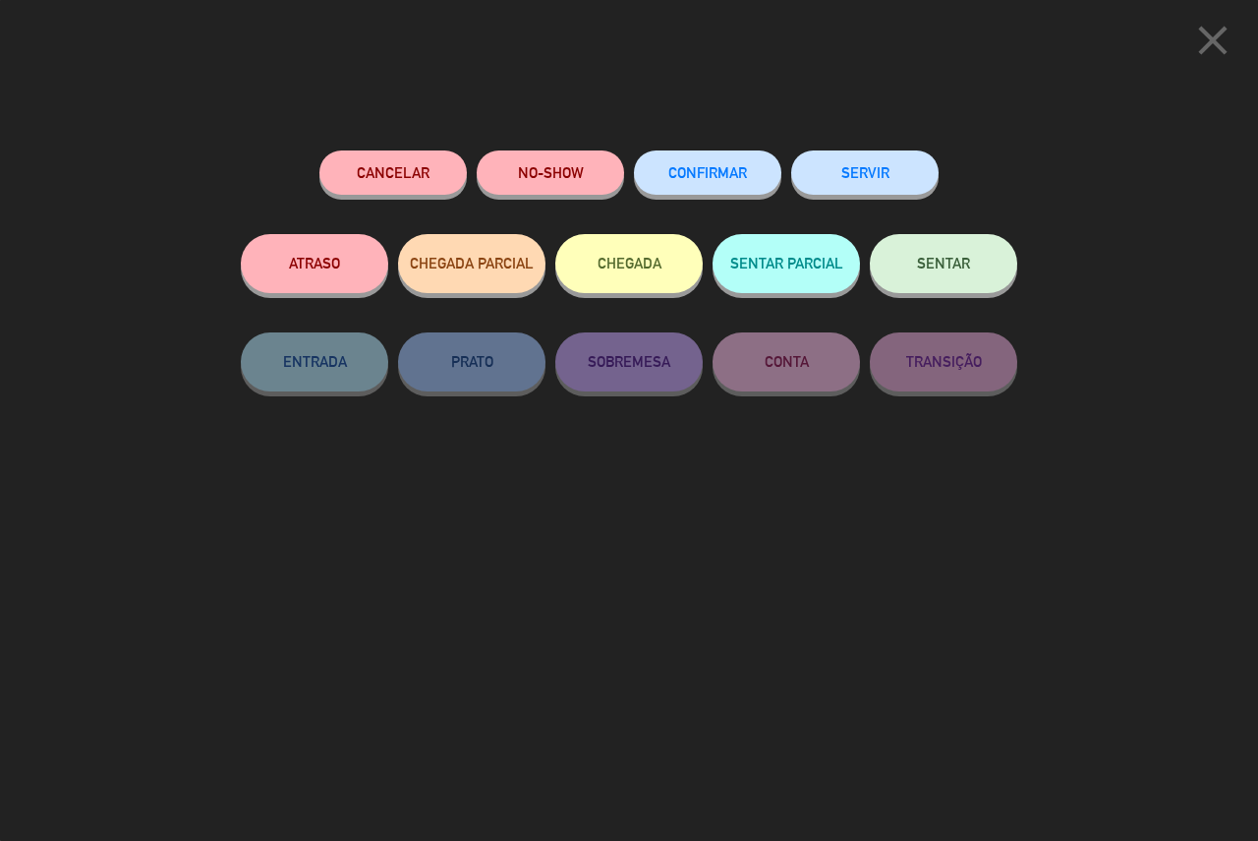  I want to click on button: CHEGADA, so click(629, 263).